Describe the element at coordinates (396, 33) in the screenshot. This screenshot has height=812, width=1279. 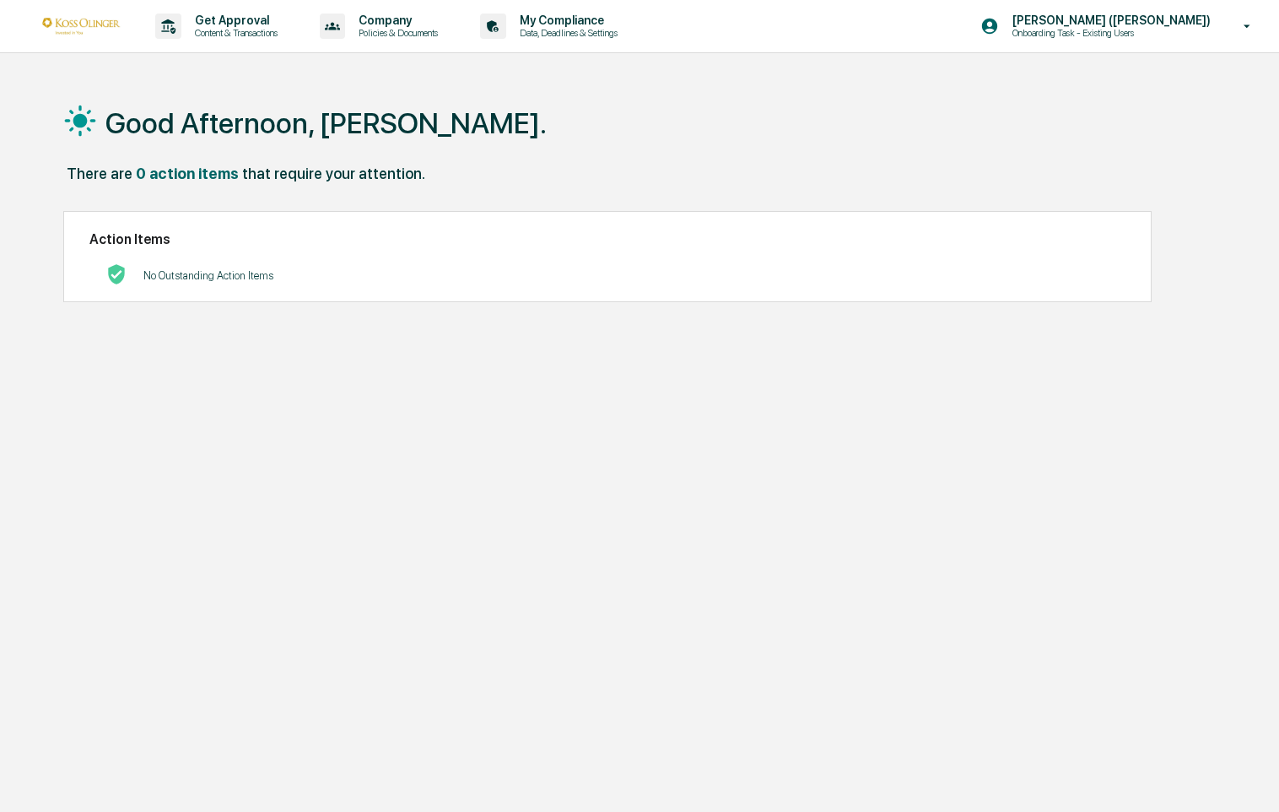
I see `p: Policies & Documents` at that location.